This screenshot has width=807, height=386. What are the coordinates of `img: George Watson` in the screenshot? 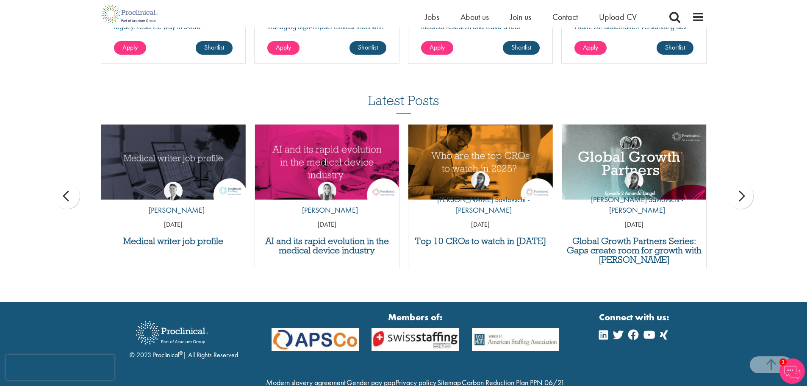 It's located at (173, 191).